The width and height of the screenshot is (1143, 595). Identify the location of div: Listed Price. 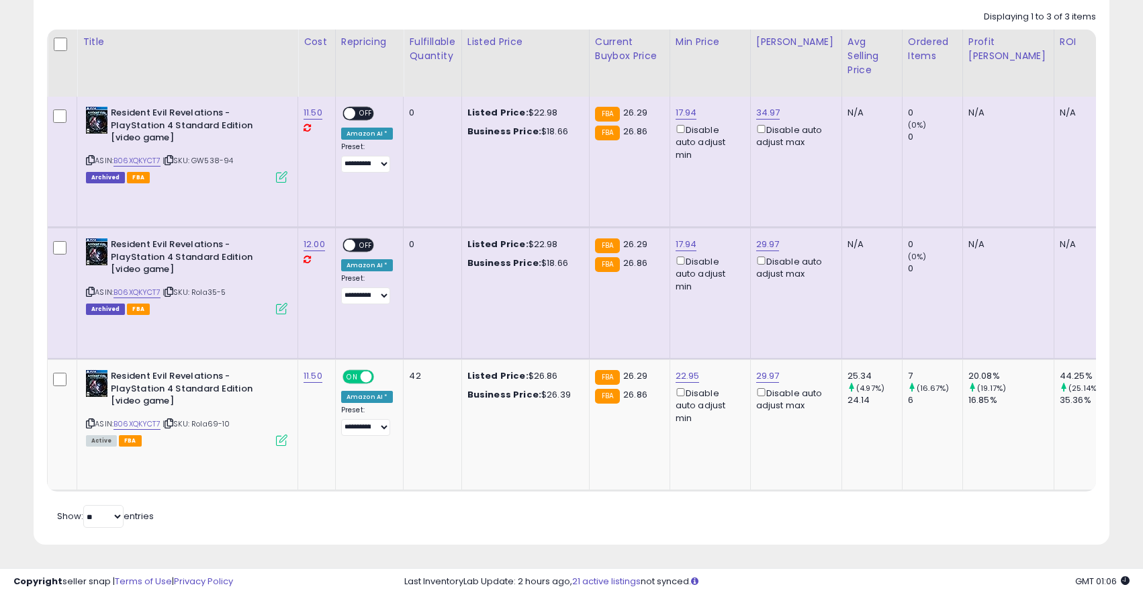
(525, 42).